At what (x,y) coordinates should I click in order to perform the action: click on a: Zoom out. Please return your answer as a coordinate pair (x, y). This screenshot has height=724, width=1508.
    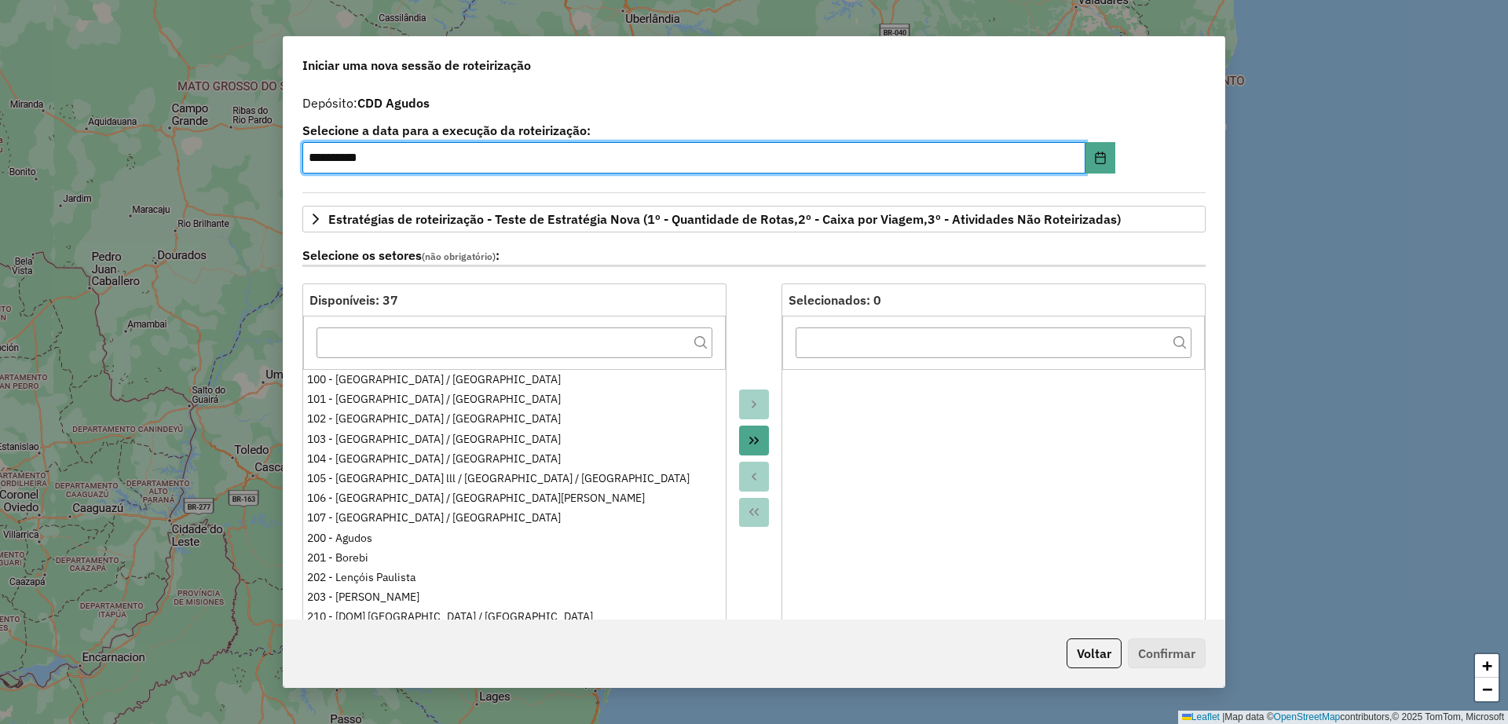
    Looking at the image, I should click on (1487, 690).